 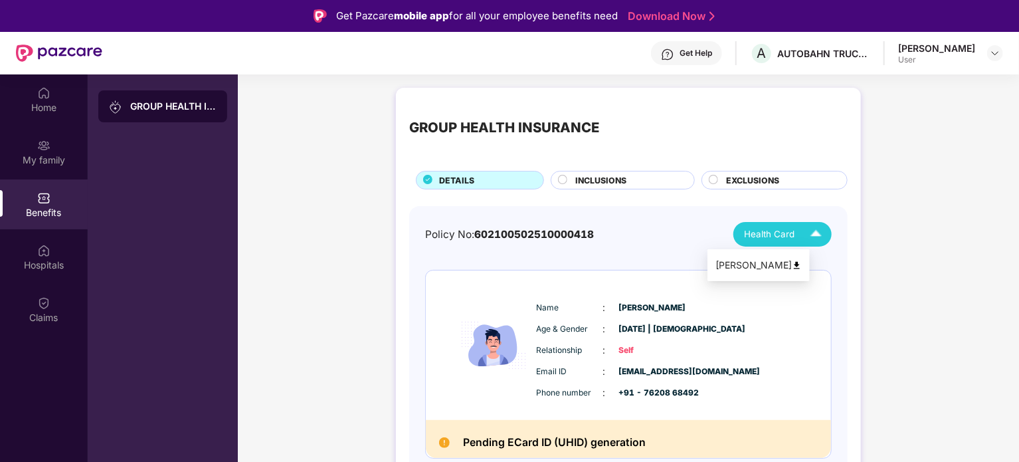 I want to click on div: Policy No:, so click(x=510, y=234).